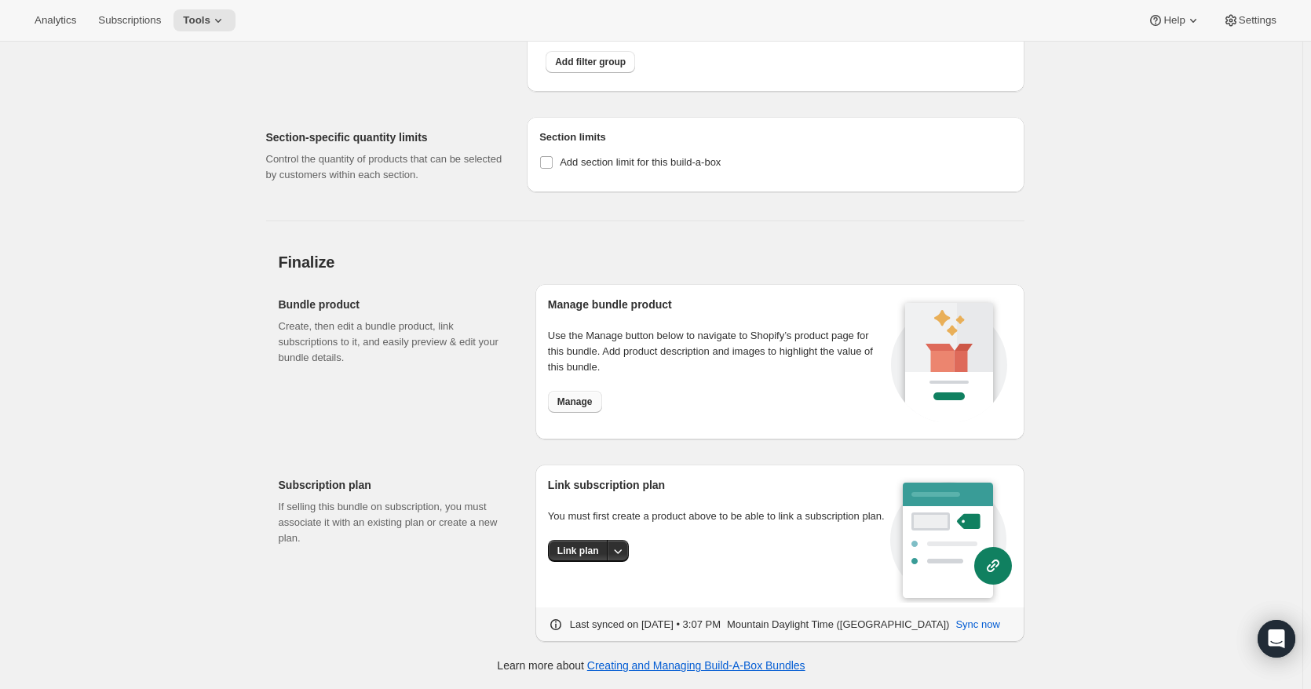 Image resolution: width=1311 pixels, height=689 pixels. Describe the element at coordinates (651, 666) in the screenshot. I see `p: Learn more about` at that location.